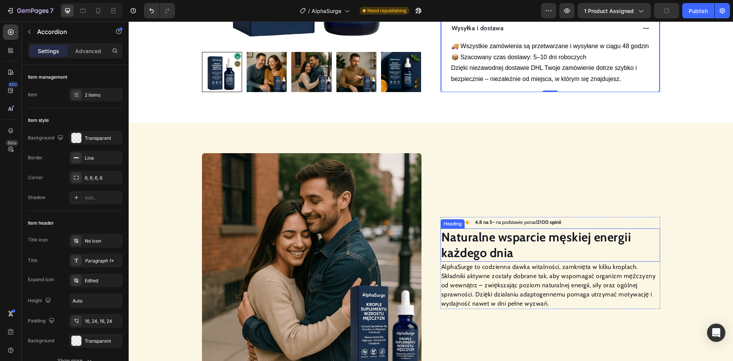 The height and width of the screenshot is (361, 733). What do you see at coordinates (38, 240) in the screenshot?
I see `div: Title icon` at bounding box center [38, 240].